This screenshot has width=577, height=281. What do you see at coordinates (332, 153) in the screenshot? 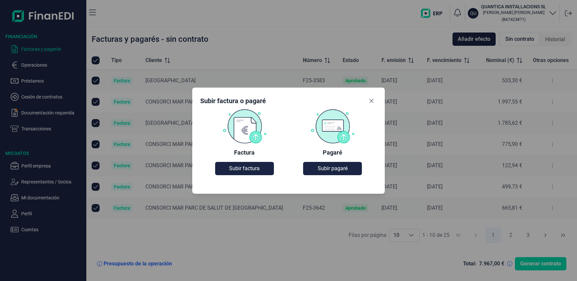
I see `div: Pagaré` at bounding box center [332, 153].